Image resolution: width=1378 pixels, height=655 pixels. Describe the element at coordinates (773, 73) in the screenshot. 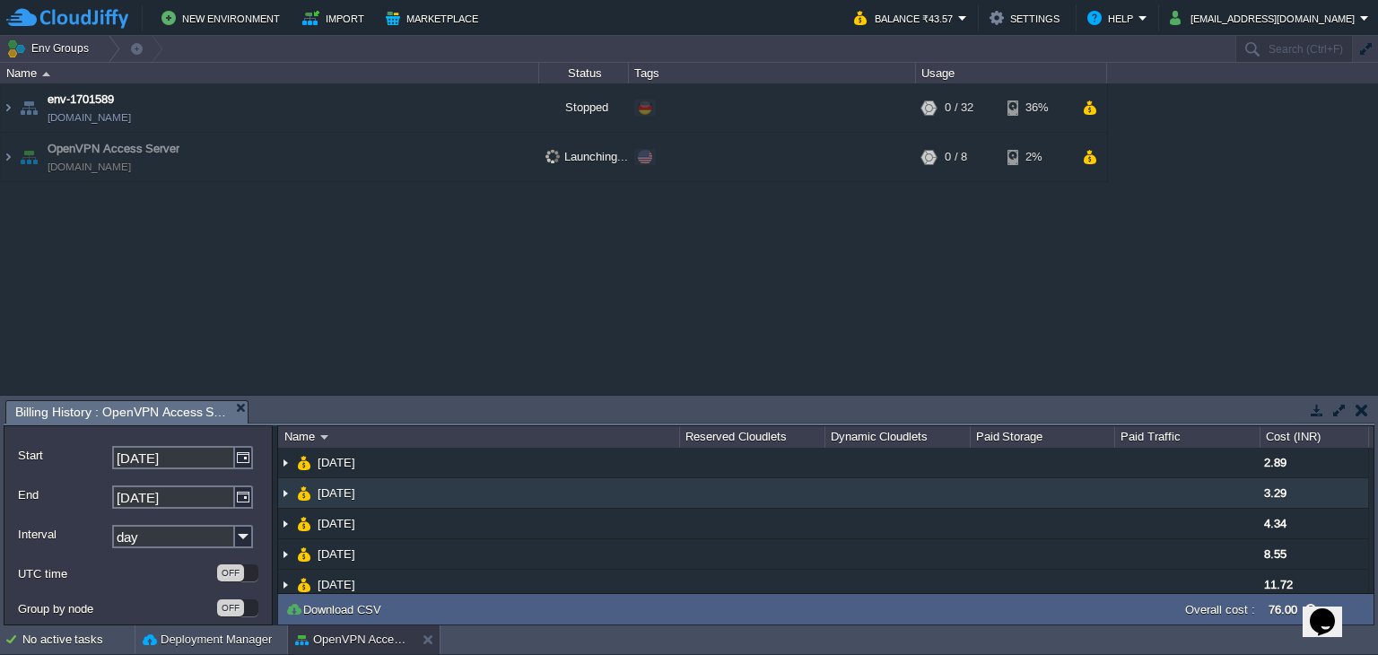

I see `div: Tags` at that location.